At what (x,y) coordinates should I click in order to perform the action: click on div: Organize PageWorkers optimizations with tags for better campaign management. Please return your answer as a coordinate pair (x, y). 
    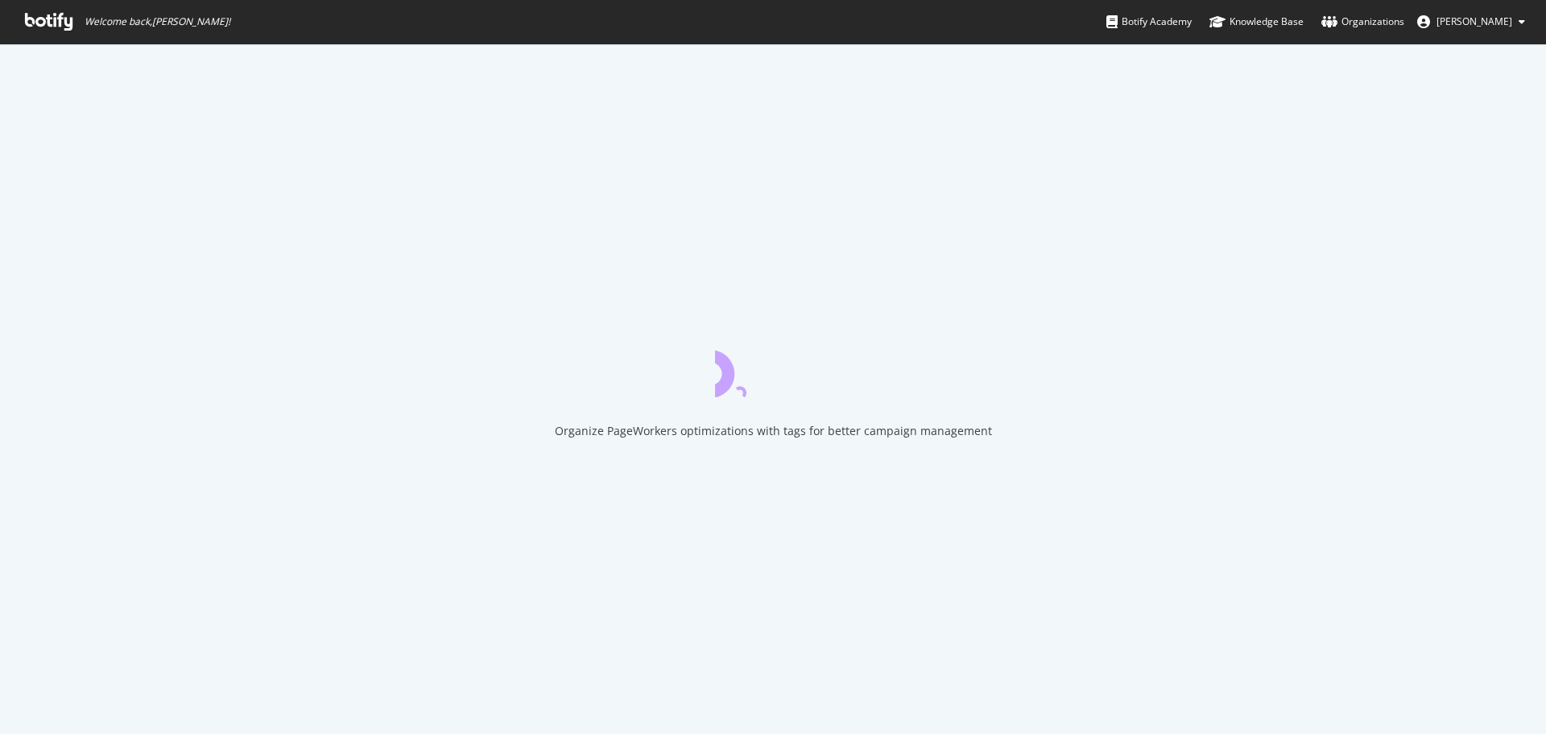
    Looking at the image, I should click on (773, 431).